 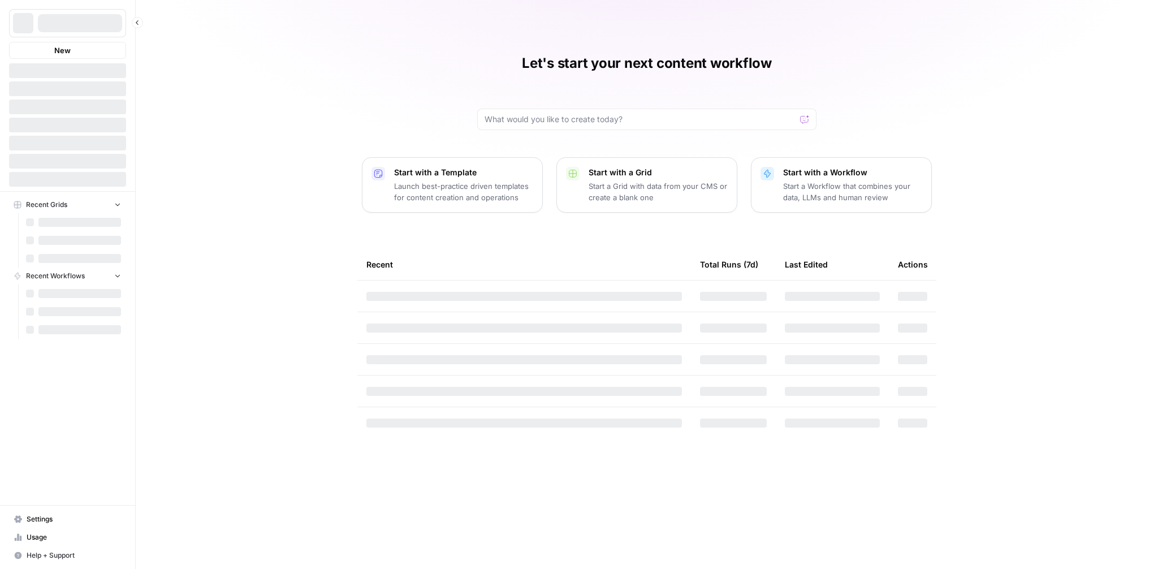 What do you see at coordinates (912, 264) in the screenshot?
I see `div: Actions` at bounding box center [912, 264].